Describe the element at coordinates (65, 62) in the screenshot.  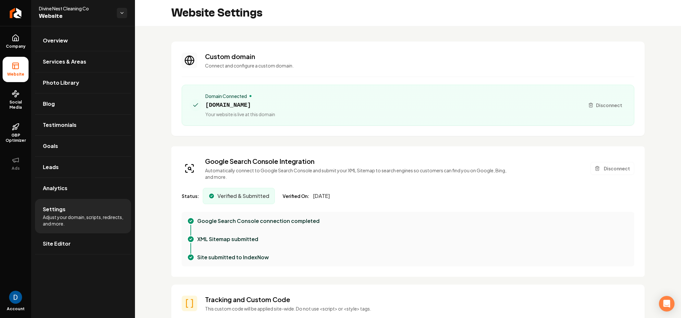
I see `span: Services & Areas` at that location.